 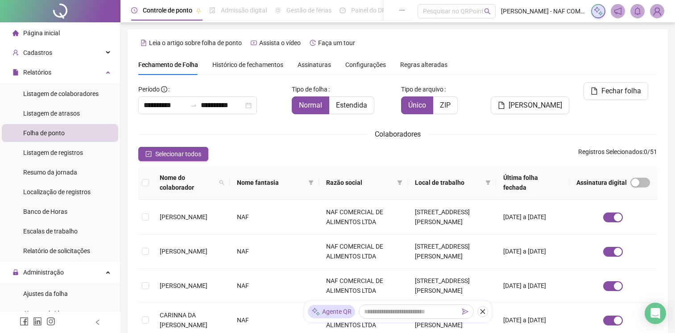 What do you see at coordinates (280, 43) in the screenshot?
I see `span: Assista o vídeo` at bounding box center [280, 43].